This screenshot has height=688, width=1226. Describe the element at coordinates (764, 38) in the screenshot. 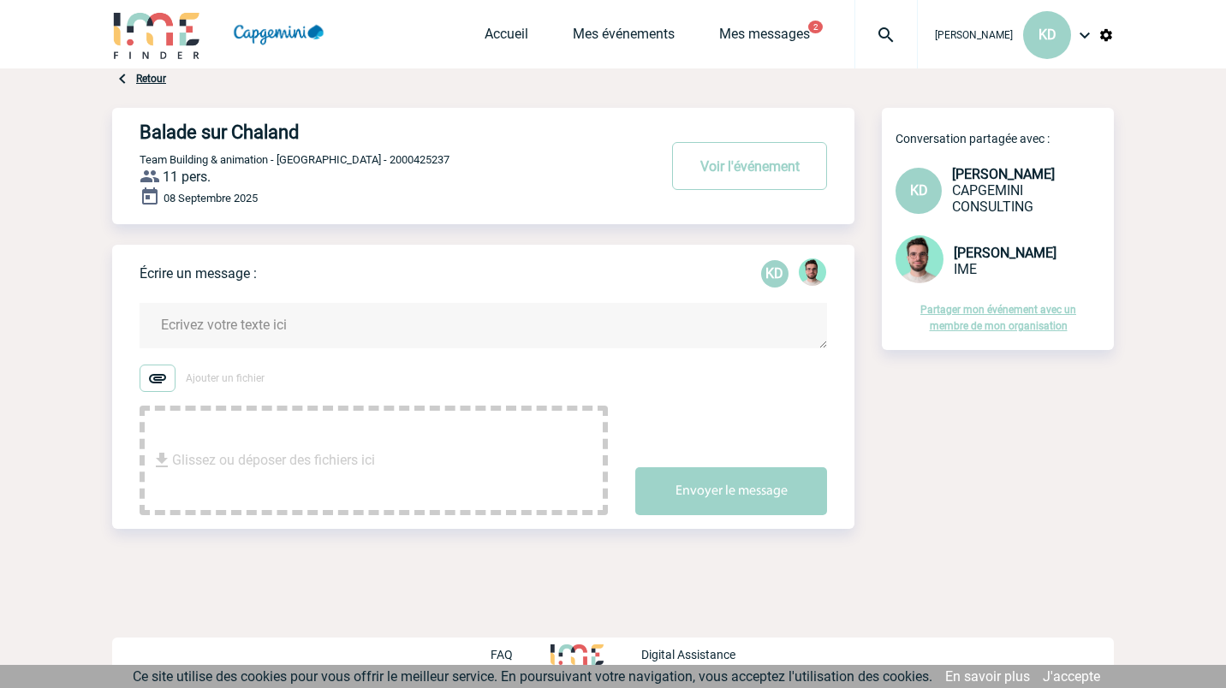

I see `a: Mes messages` at that location.